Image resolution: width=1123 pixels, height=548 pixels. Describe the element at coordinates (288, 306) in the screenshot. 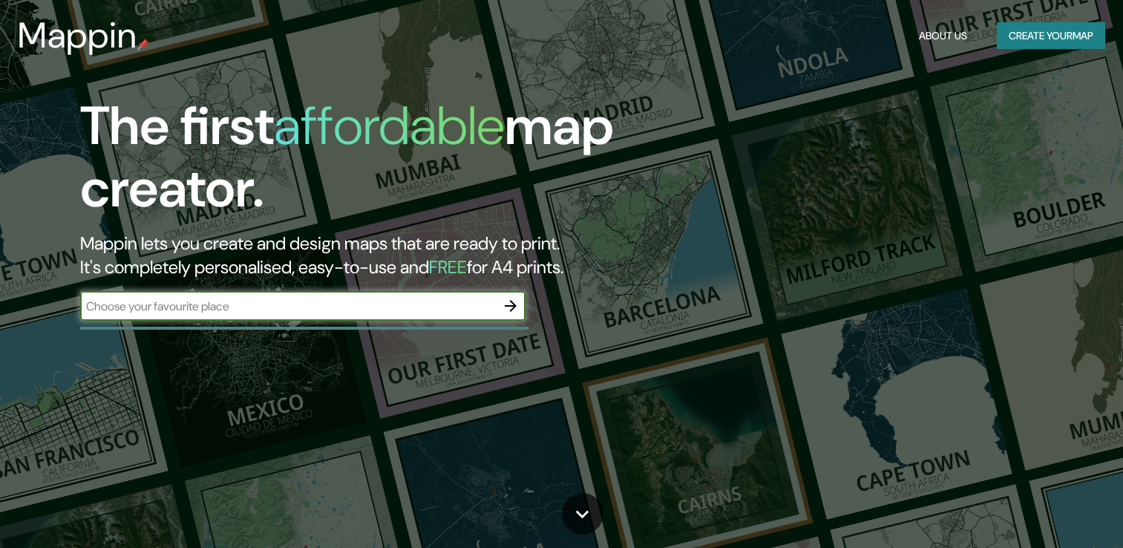

I see `input: Choose your favourite place` at that location.